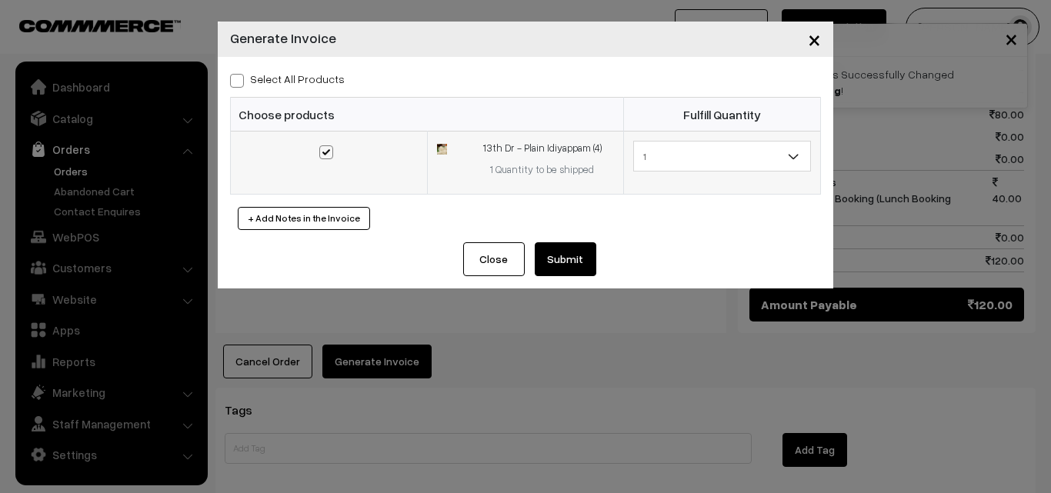 This screenshot has width=1051, height=493. I want to click on th: Choose products, so click(427, 115).